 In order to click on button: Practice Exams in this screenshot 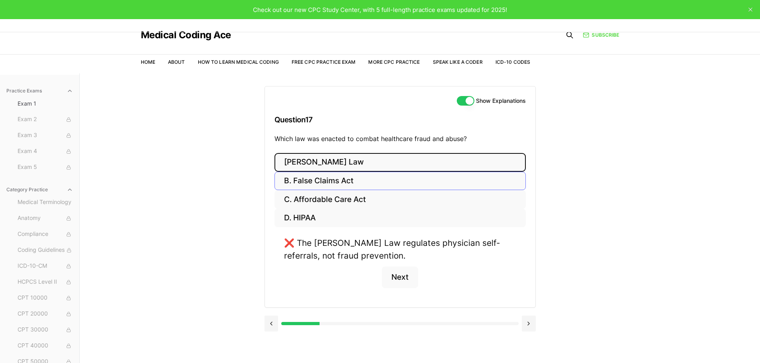, I will do `click(39, 91)`.